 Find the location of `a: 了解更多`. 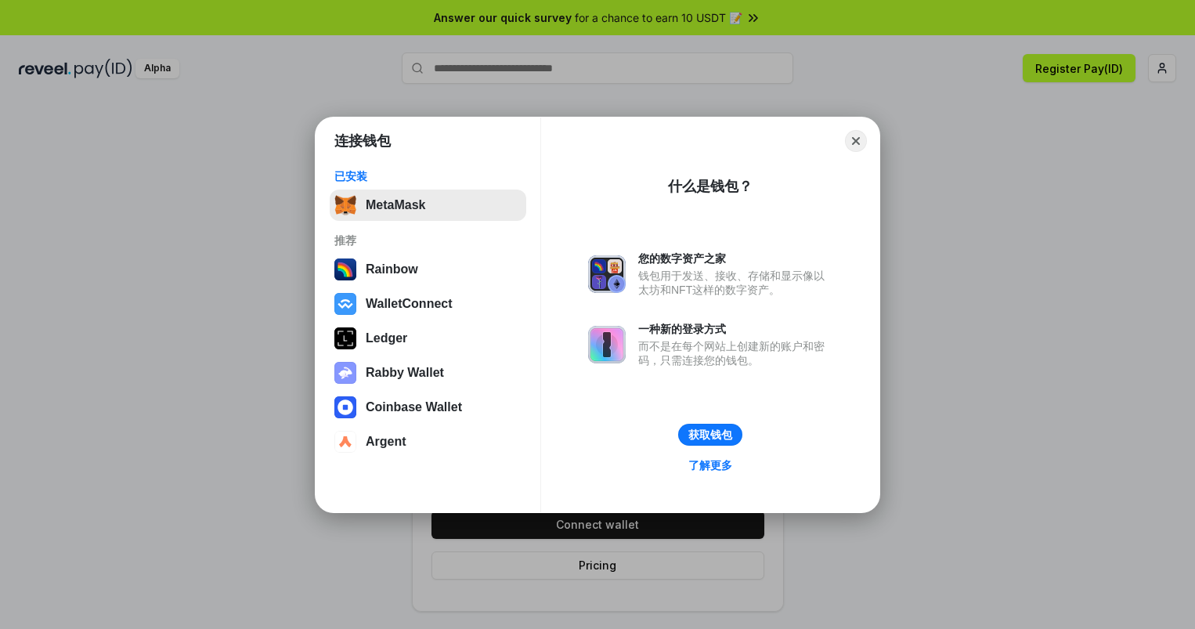

a: 了解更多 is located at coordinates (710, 465).